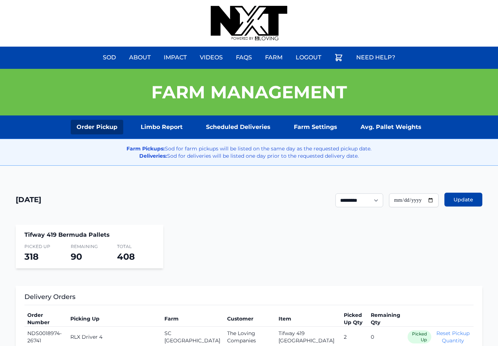 This screenshot has width=498, height=346. Describe the element at coordinates (250, 319) in the screenshot. I see `th: Customer` at that location.